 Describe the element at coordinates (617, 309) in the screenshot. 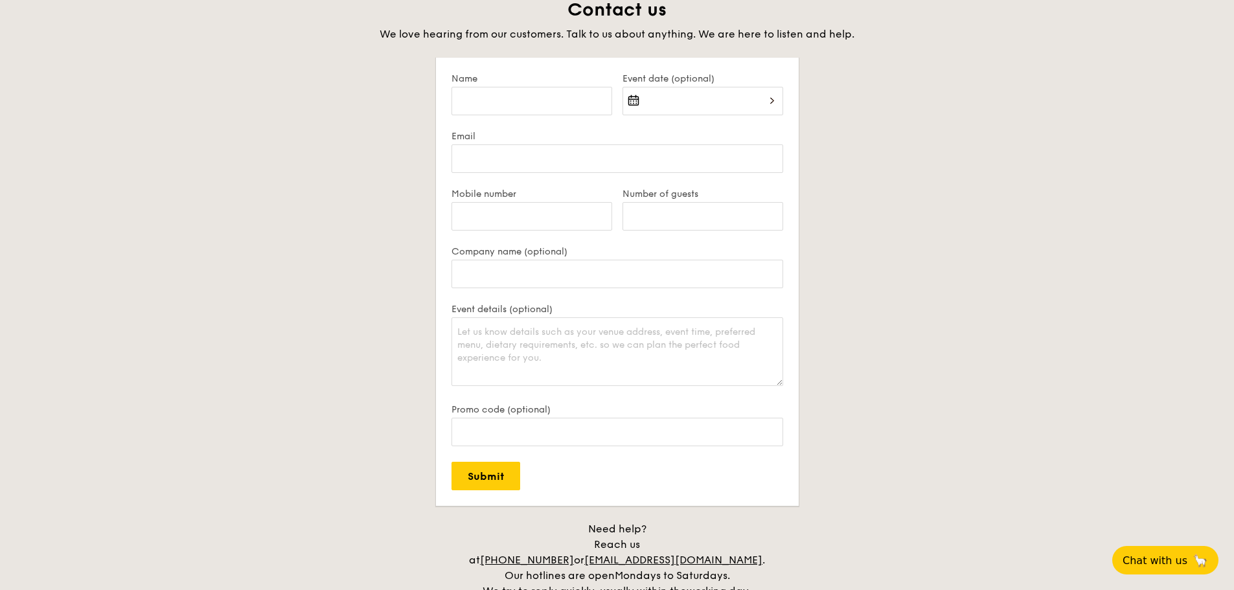

I see `label: Event details (optional)` at that location.